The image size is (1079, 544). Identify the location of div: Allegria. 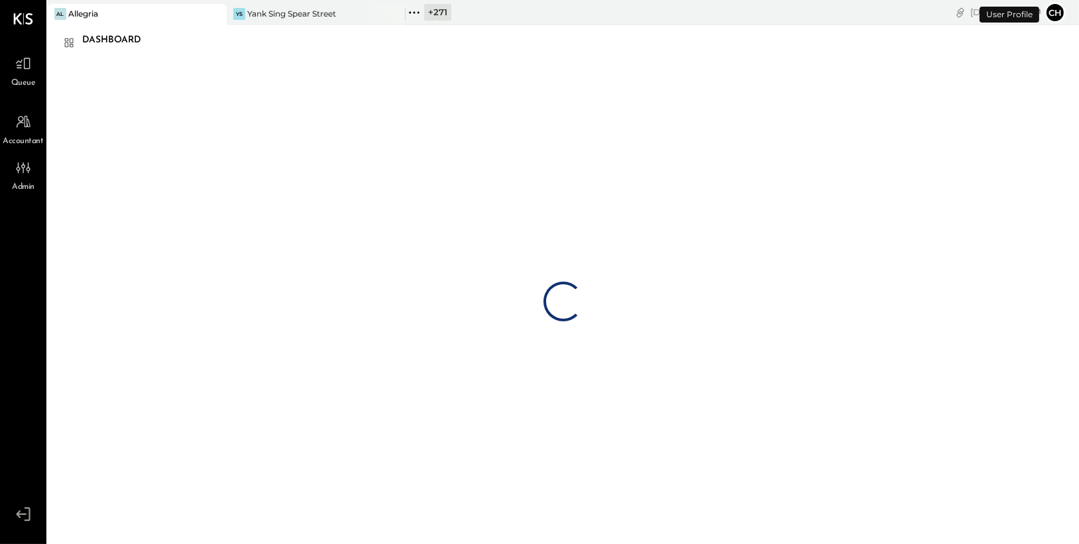
(83, 13).